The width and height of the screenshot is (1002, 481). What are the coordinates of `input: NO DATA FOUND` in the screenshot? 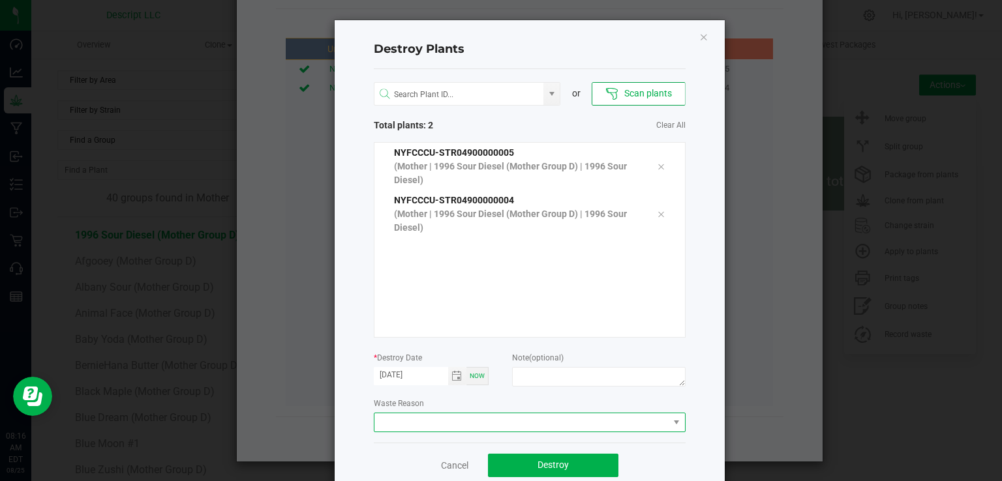 It's located at (459, 95).